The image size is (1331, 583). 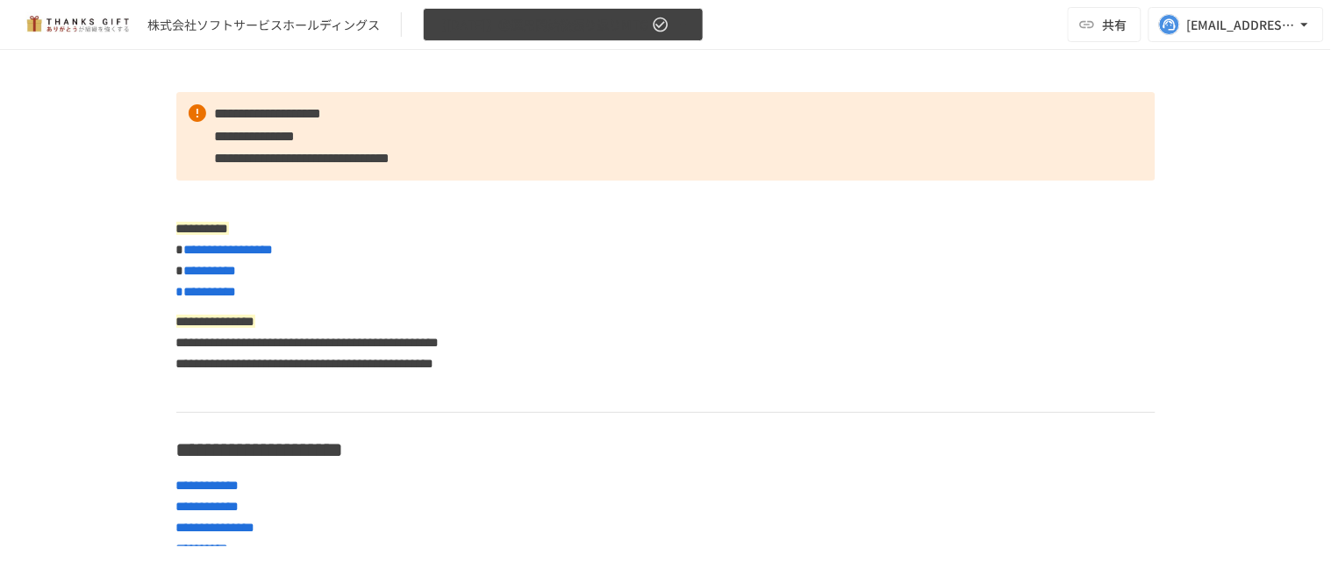 What do you see at coordinates (1115, 25) in the screenshot?
I see `span: 共有` at bounding box center [1115, 25].